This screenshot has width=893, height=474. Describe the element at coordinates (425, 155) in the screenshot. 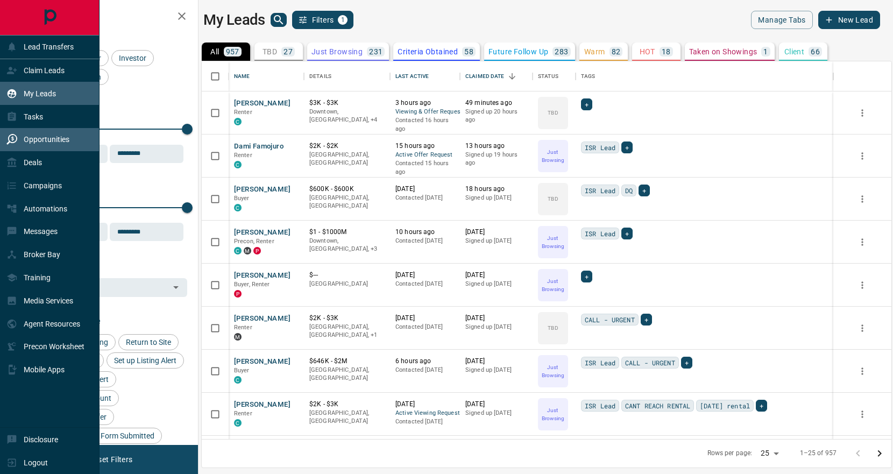

I see `span: Active Offer Request` at that location.